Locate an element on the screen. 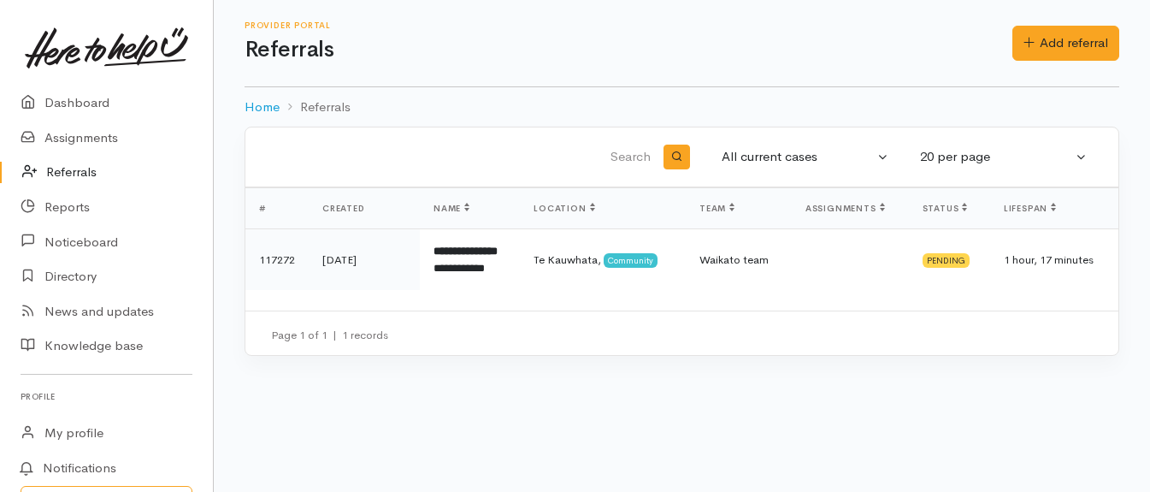  input: Search is located at coordinates (460, 157).